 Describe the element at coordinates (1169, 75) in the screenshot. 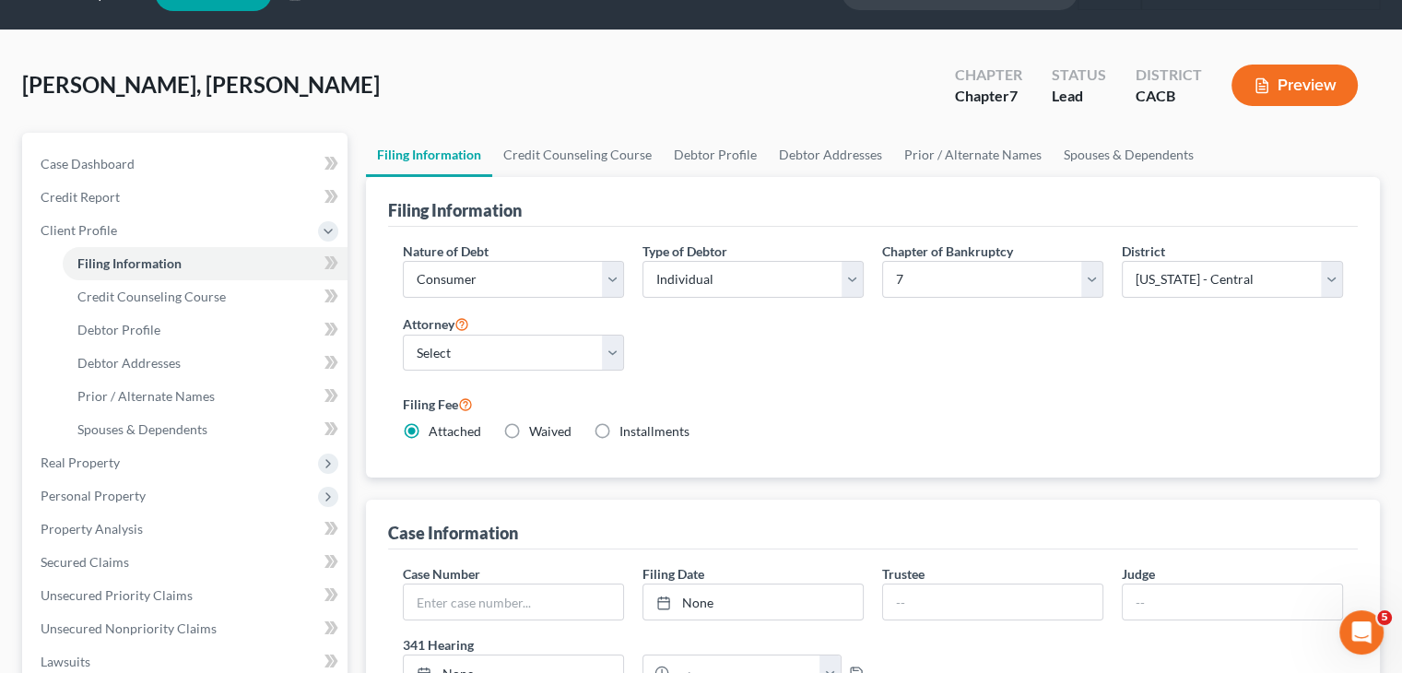

I see `div: District` at that location.